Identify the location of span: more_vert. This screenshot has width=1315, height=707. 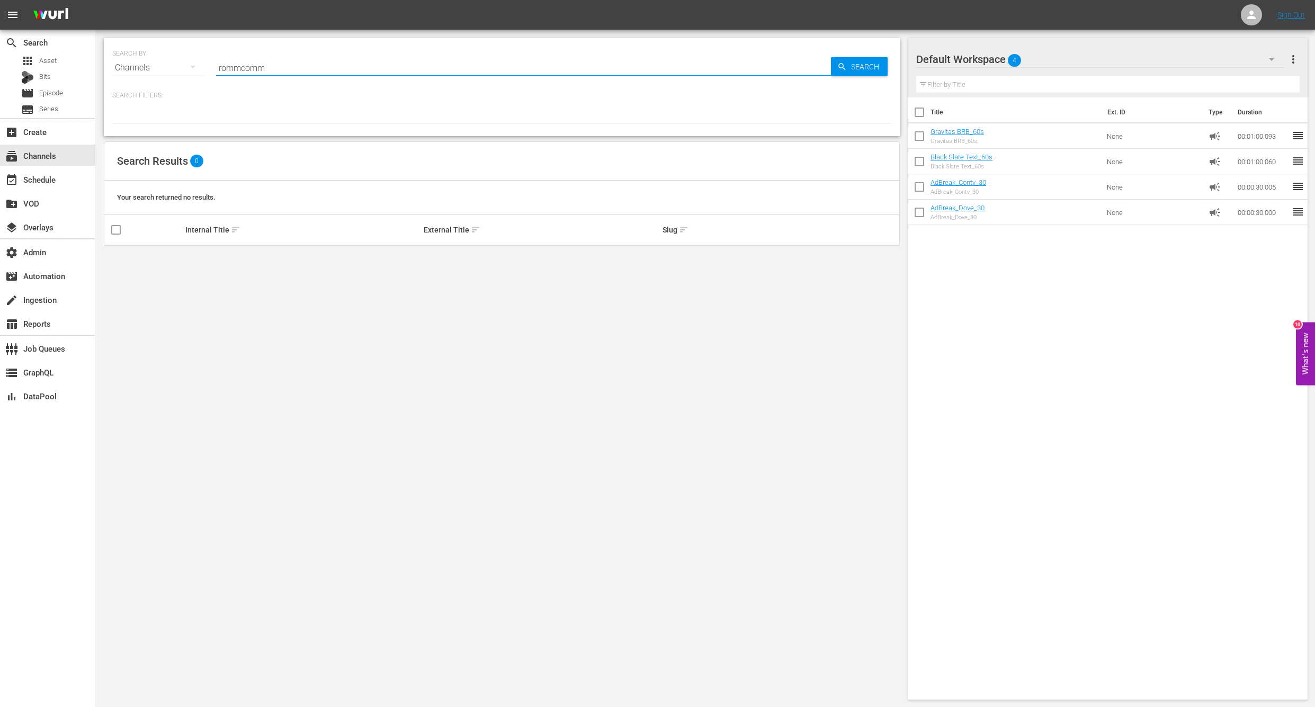
(1294, 59).